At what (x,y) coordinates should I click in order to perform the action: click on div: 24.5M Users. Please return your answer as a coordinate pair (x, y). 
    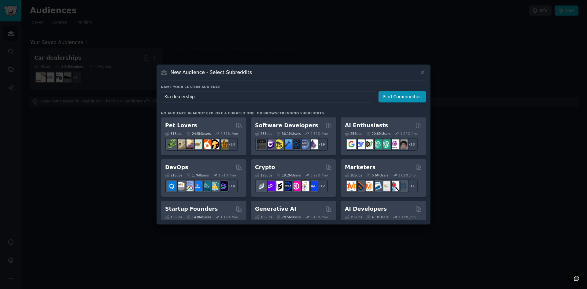
    Looking at the image, I should click on (198, 134).